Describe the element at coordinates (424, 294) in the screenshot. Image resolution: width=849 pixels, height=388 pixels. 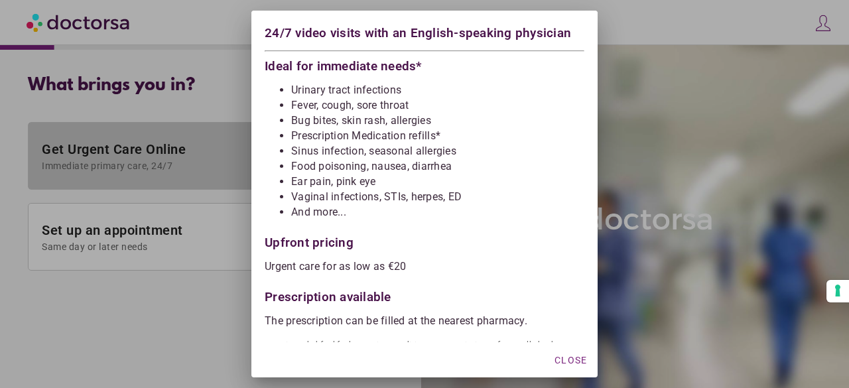
I see `div: Prescription available` at that location.